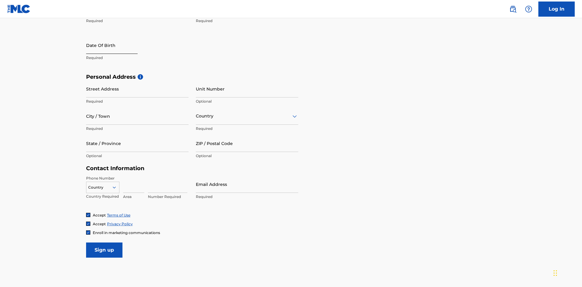  I want to click on div: Drag, so click(555, 273).